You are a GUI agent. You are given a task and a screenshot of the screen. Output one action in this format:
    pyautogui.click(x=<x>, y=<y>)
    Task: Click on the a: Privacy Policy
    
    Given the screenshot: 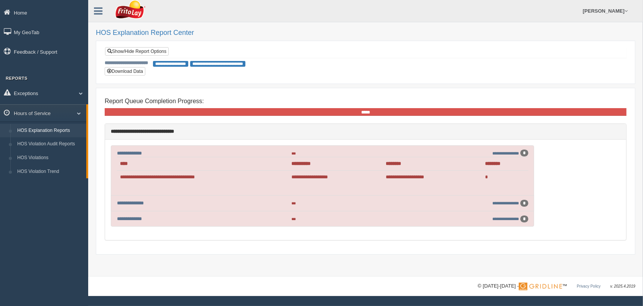 What is the action you would take?
    pyautogui.click(x=588, y=286)
    